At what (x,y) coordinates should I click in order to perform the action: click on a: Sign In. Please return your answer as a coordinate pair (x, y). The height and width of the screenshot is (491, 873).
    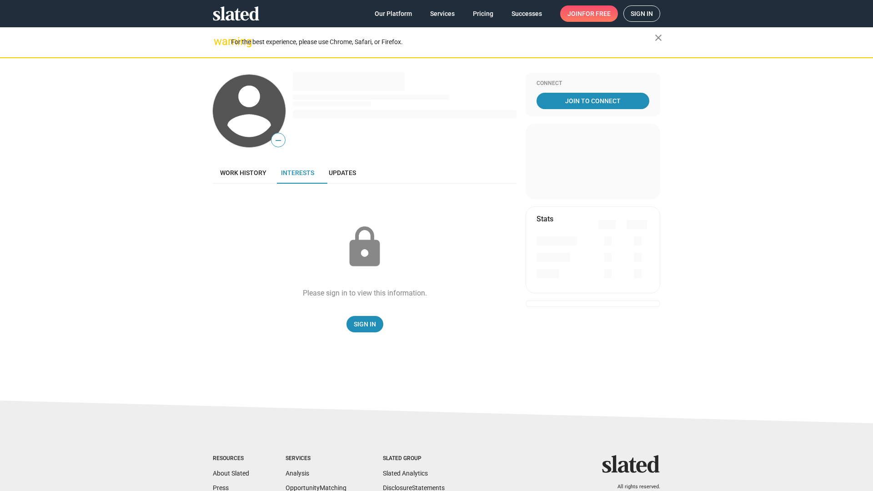
    Looking at the image, I should click on (365, 324).